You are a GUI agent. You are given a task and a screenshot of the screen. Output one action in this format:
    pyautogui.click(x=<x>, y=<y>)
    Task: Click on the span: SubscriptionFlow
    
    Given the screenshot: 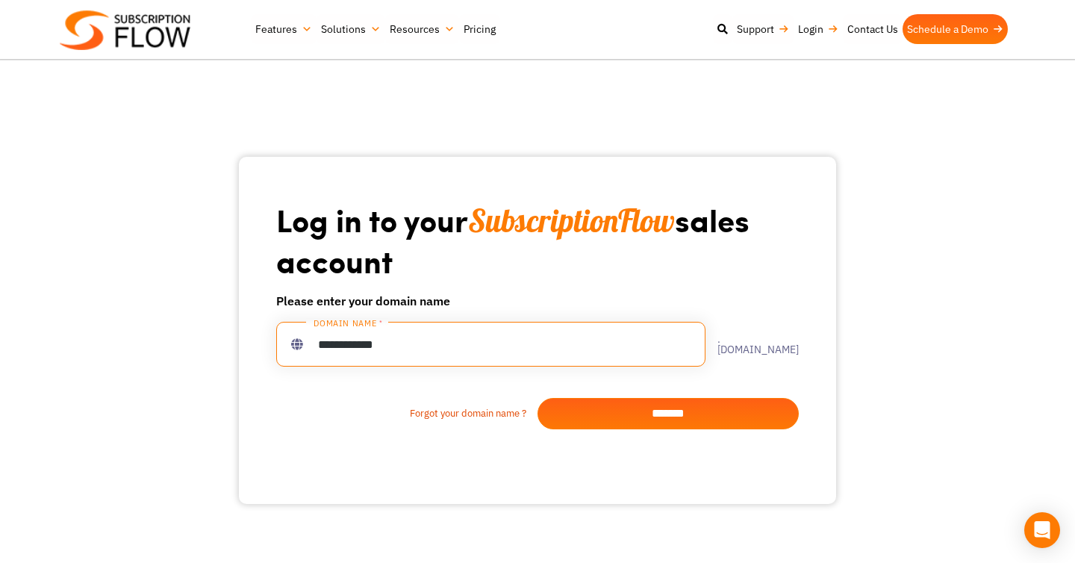 What is the action you would take?
    pyautogui.click(x=571, y=220)
    